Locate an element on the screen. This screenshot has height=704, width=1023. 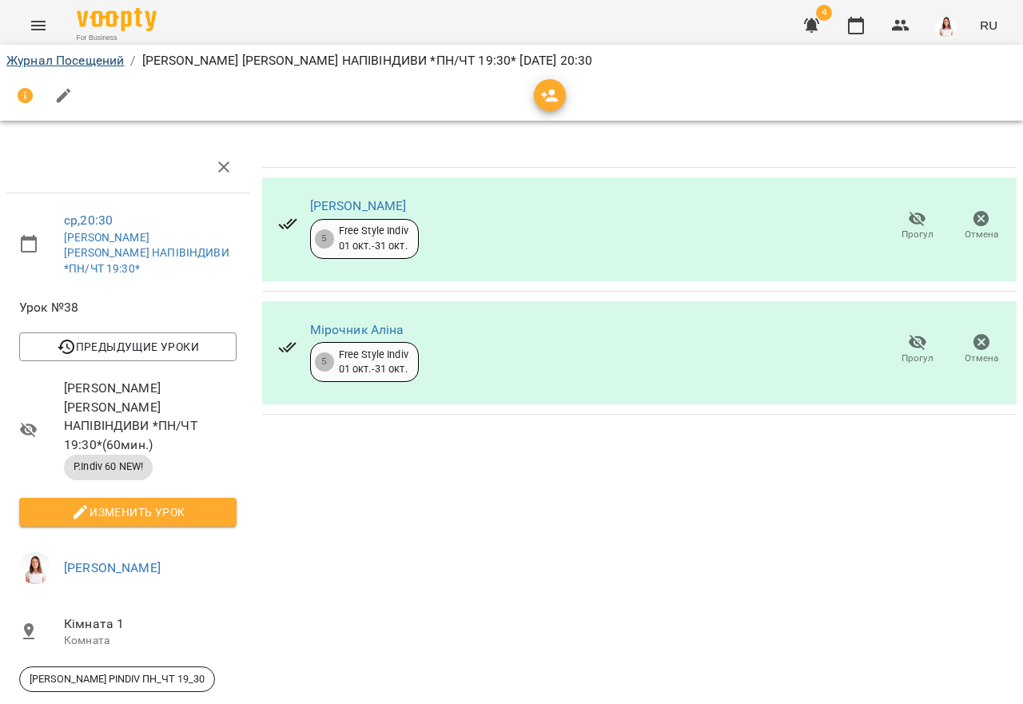
span: RU is located at coordinates (989, 25).